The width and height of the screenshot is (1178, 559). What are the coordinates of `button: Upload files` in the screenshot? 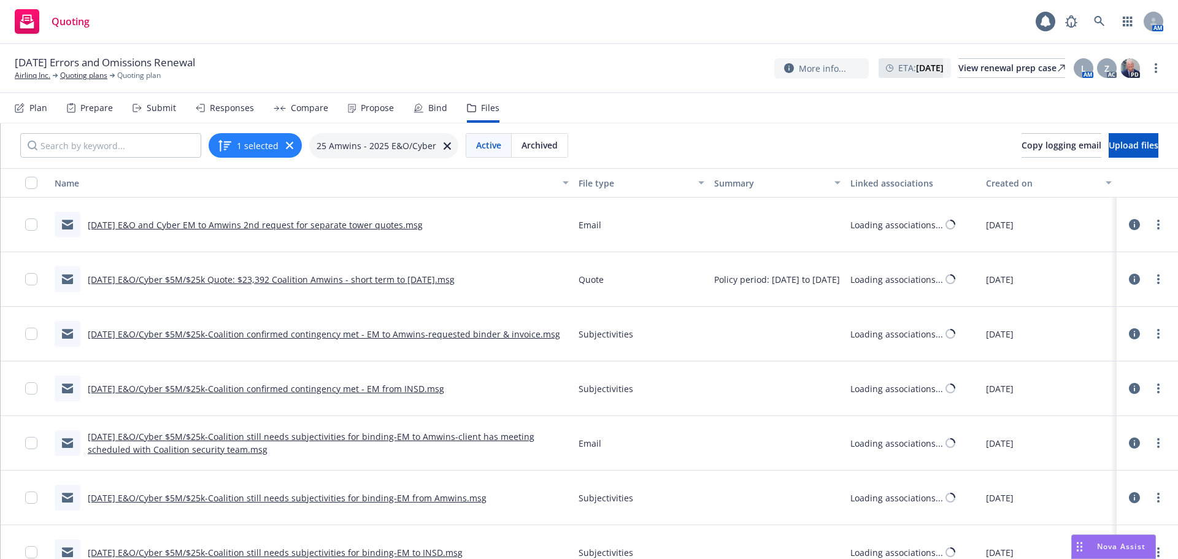 It's located at (1133, 145).